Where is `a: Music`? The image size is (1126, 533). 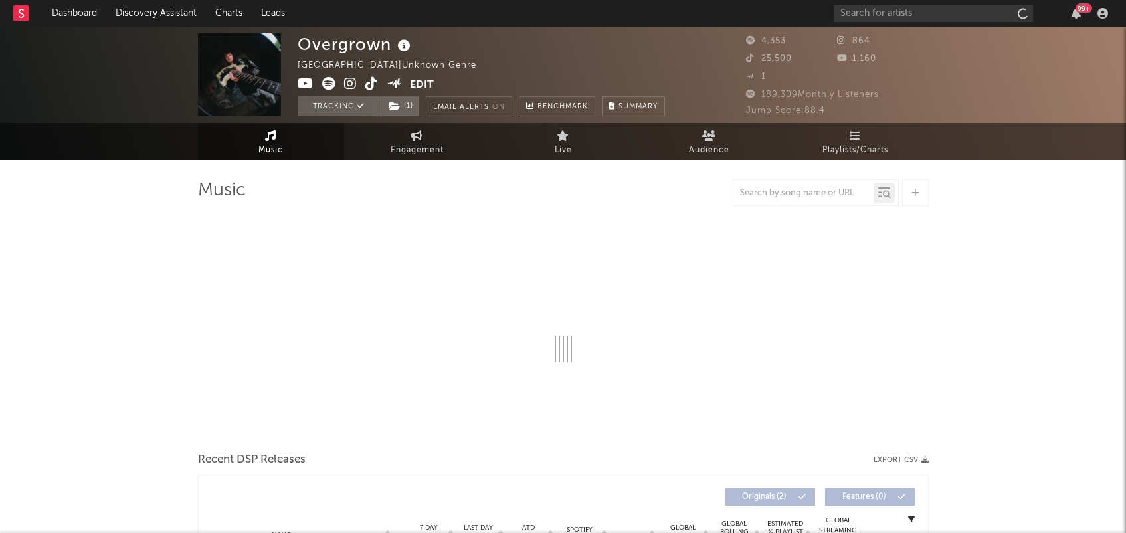
a: Music is located at coordinates (271, 141).